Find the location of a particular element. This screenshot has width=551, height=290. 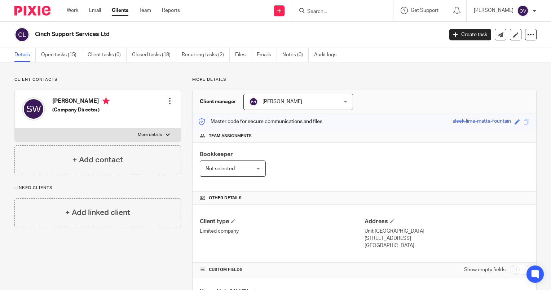

h4: CUSTOM FIELDS is located at coordinates (282, 270).